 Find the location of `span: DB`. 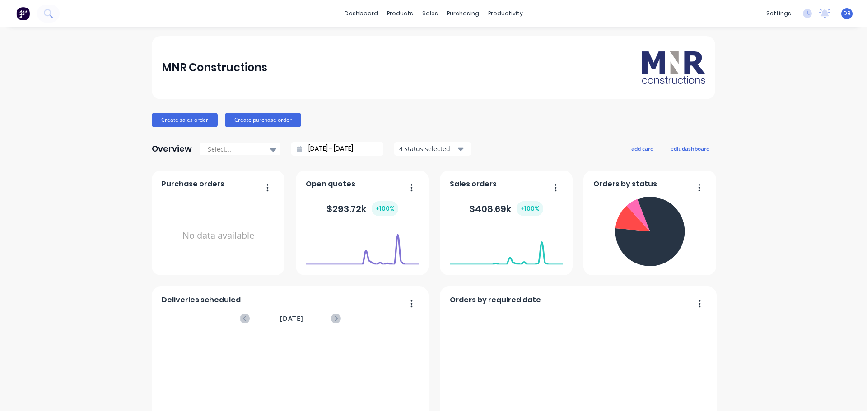

span: DB is located at coordinates (846, 14).